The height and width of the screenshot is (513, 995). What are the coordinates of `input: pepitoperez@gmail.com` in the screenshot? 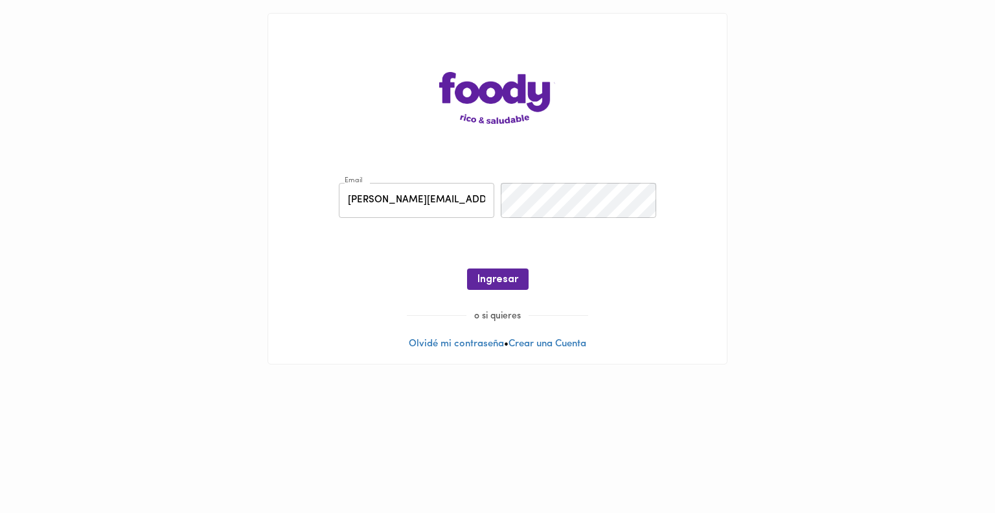 It's located at (417, 200).